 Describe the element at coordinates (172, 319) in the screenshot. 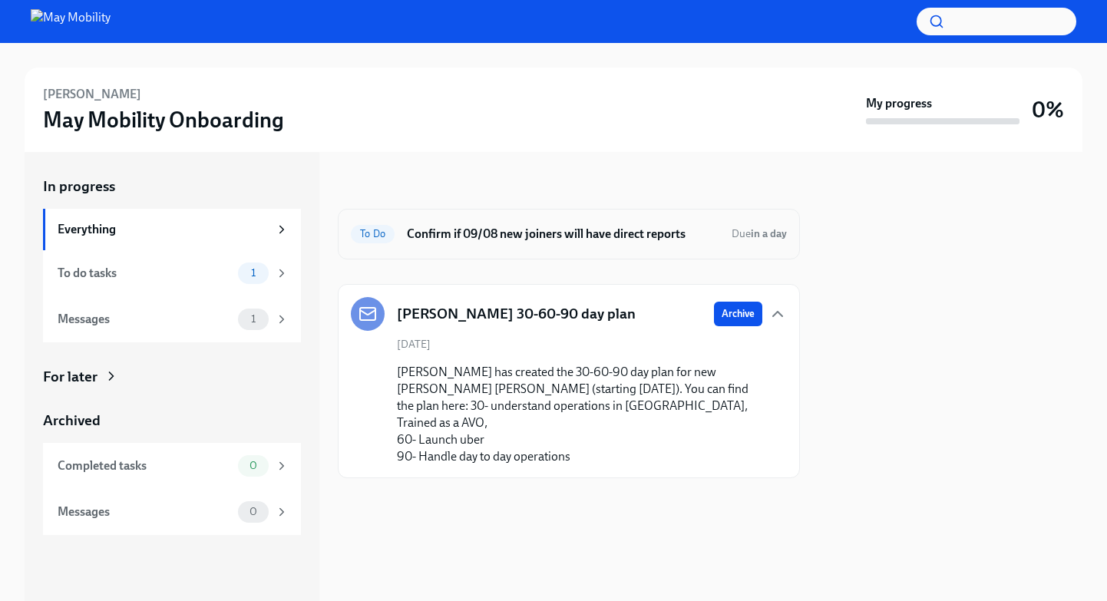

I see `a: Messages1` at that location.